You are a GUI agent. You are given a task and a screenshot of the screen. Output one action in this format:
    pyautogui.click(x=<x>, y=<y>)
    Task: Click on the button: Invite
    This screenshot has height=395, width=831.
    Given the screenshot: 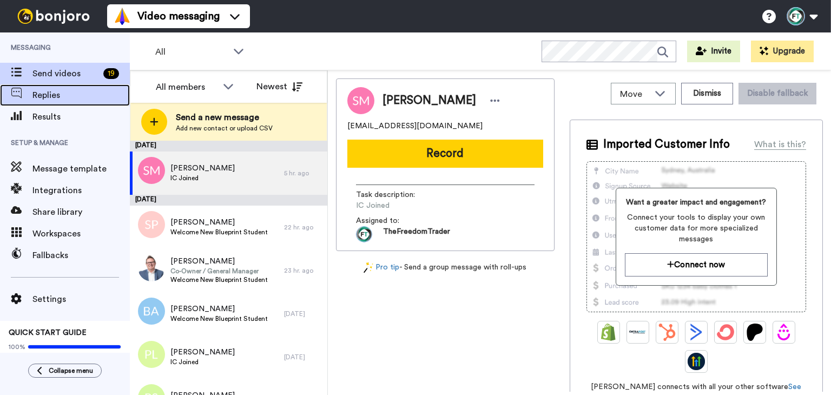 What is the action you would take?
    pyautogui.click(x=714, y=51)
    